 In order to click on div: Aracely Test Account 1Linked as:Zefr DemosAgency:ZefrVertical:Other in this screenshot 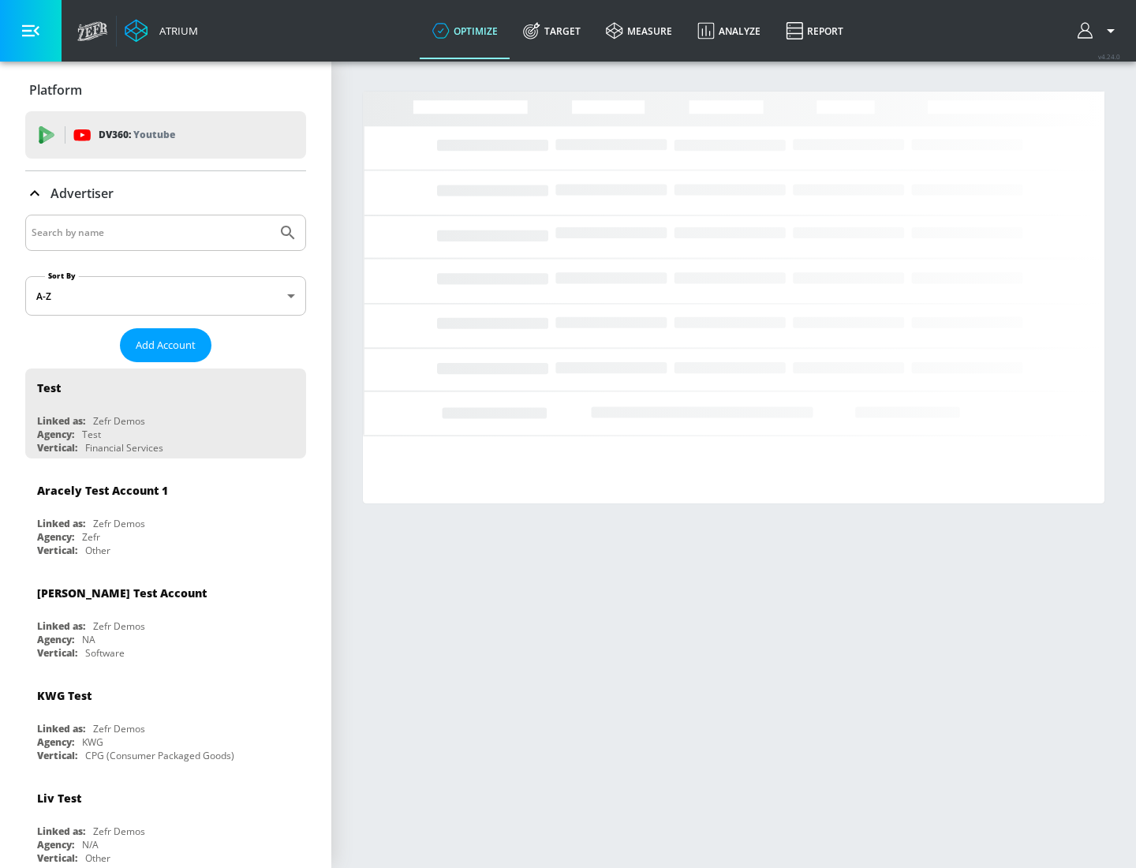, I will do `click(166, 516)`.